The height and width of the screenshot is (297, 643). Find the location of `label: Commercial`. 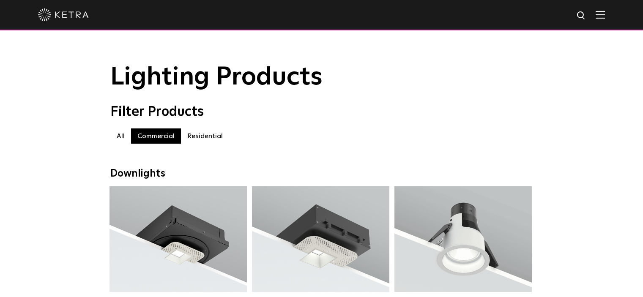

label: Commercial is located at coordinates (156, 136).